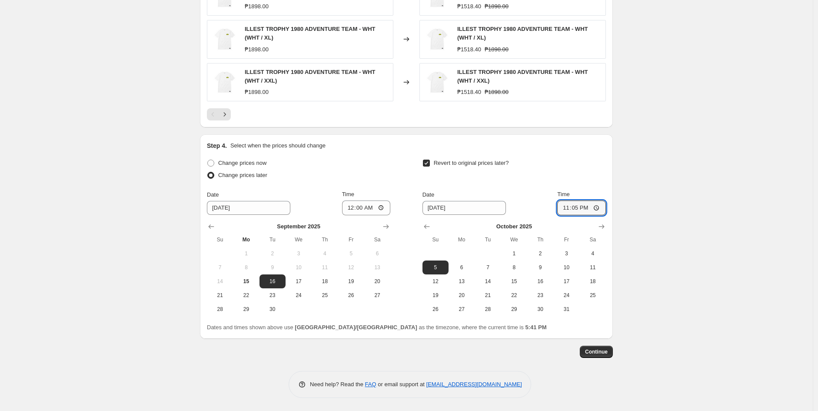  Describe the element at coordinates (514, 253) in the screenshot. I see `button: Wednesday October 1 2025` at that location.